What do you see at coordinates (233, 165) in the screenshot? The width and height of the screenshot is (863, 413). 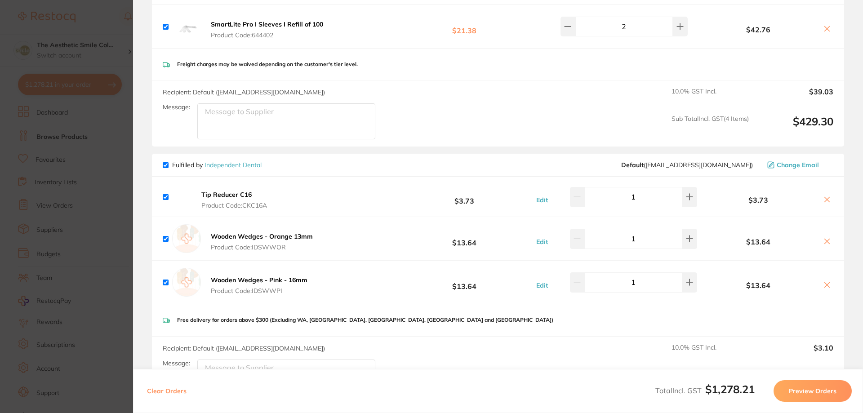 I see `a: Independent Dental` at bounding box center [233, 165].